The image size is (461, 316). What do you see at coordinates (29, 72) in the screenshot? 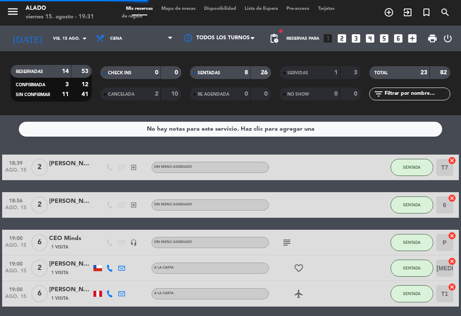
I see `span: RESERVADAS` at bounding box center [29, 72].